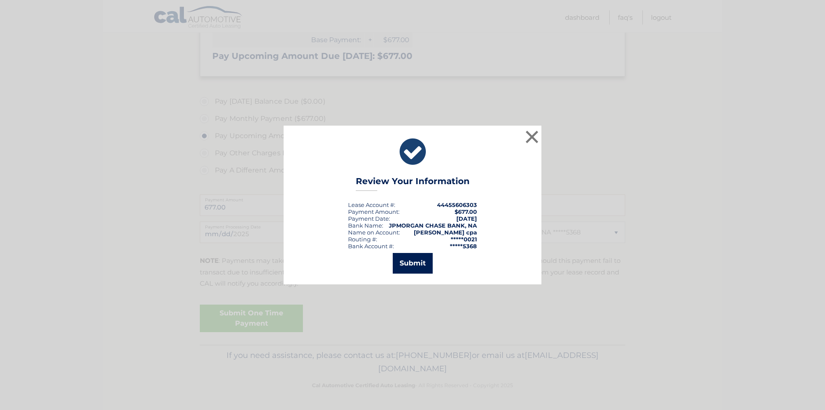  What do you see at coordinates (374, 211) in the screenshot?
I see `div: Payment Amount:` at bounding box center [374, 211].